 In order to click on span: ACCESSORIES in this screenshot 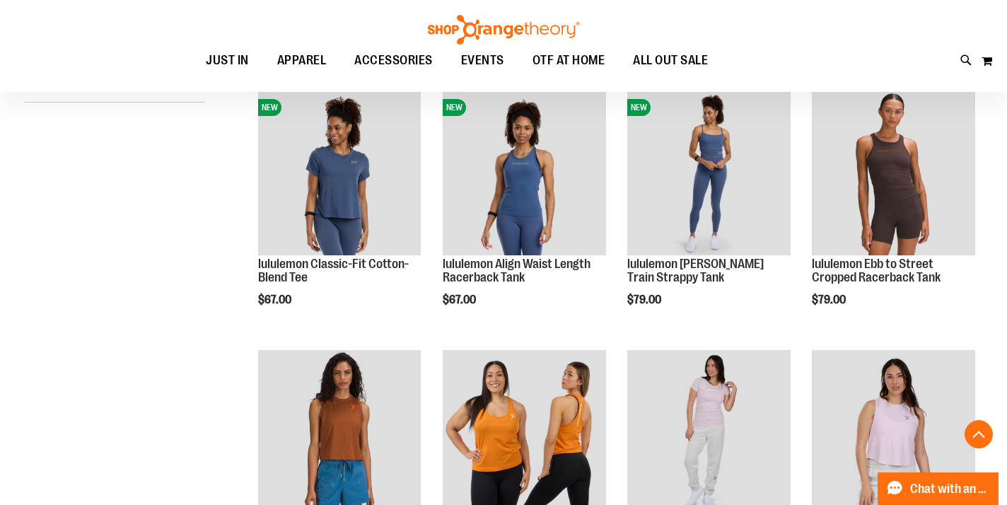, I will do `click(393, 60)`.